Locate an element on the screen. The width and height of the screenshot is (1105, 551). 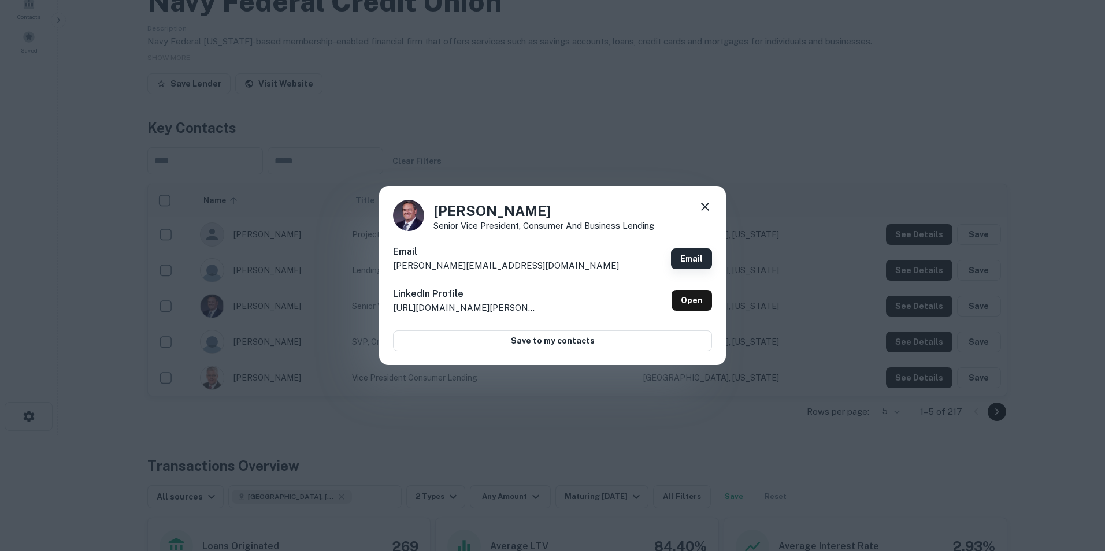
a: Email is located at coordinates (691, 259).